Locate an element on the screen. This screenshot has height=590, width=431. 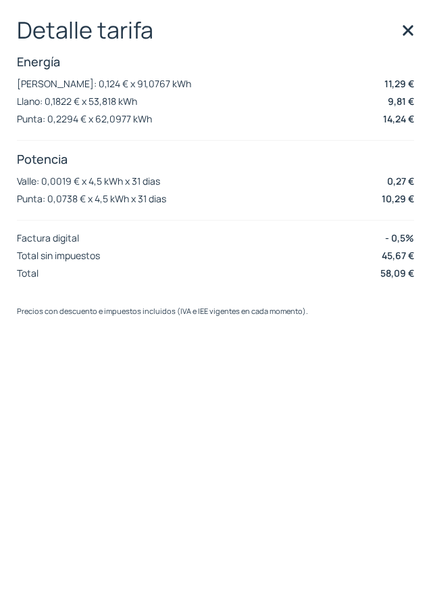
p: - 0,5% is located at coordinates (400, 237).